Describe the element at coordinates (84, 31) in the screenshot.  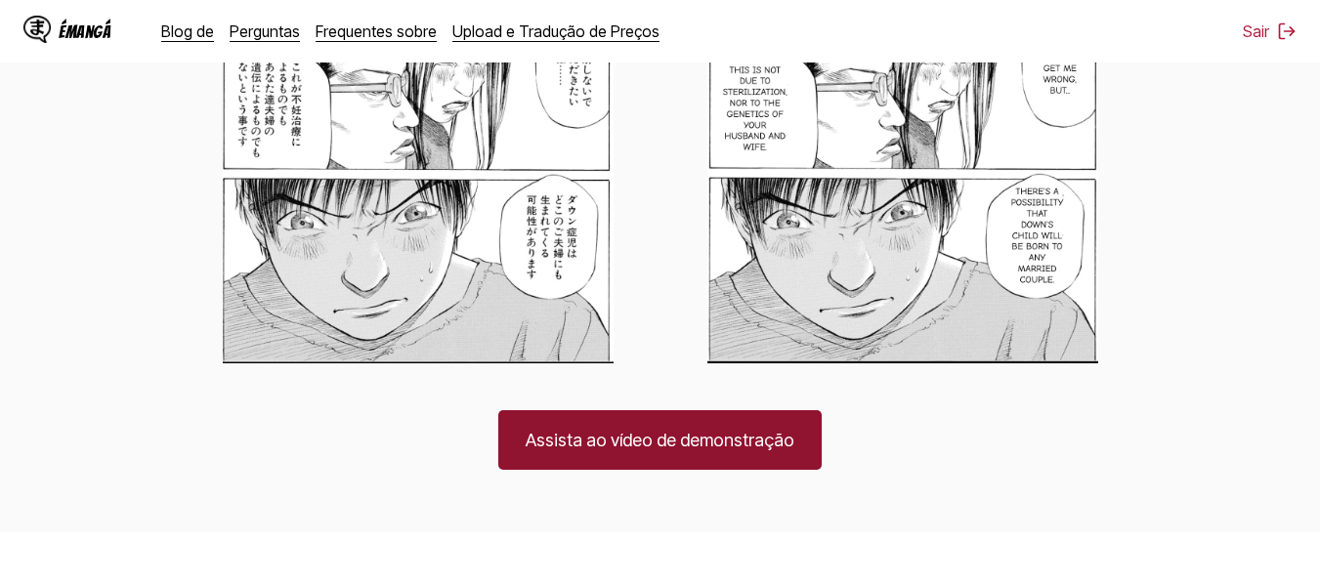
I see `a: Logotipo IsMangaÉMangá` at that location.